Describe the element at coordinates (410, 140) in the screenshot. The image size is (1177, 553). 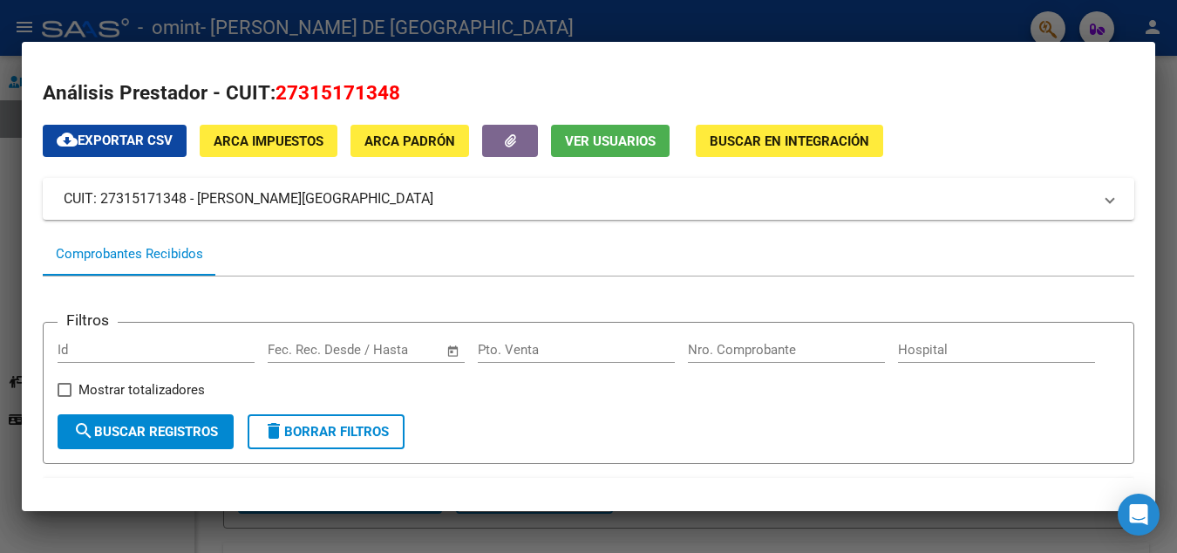
I see `button: ARCA Padrón` at that location.